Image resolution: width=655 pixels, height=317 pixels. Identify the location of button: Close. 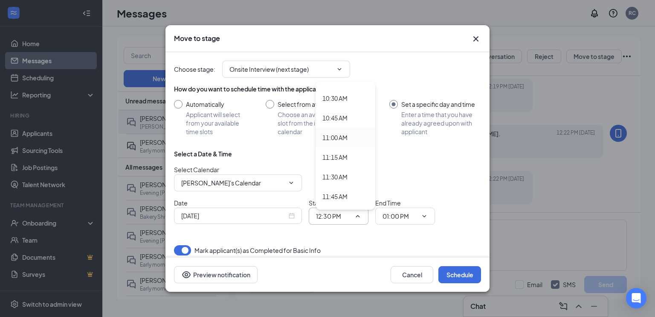
(476, 39).